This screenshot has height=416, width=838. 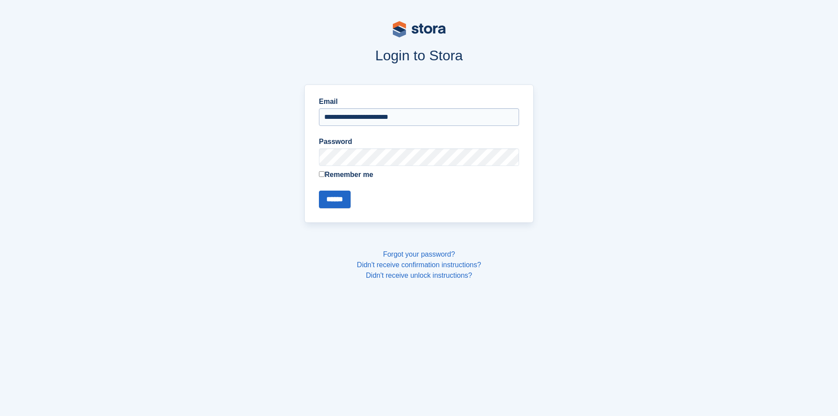 What do you see at coordinates (322, 174) in the screenshot?
I see `input: Remember me` at bounding box center [322, 174].